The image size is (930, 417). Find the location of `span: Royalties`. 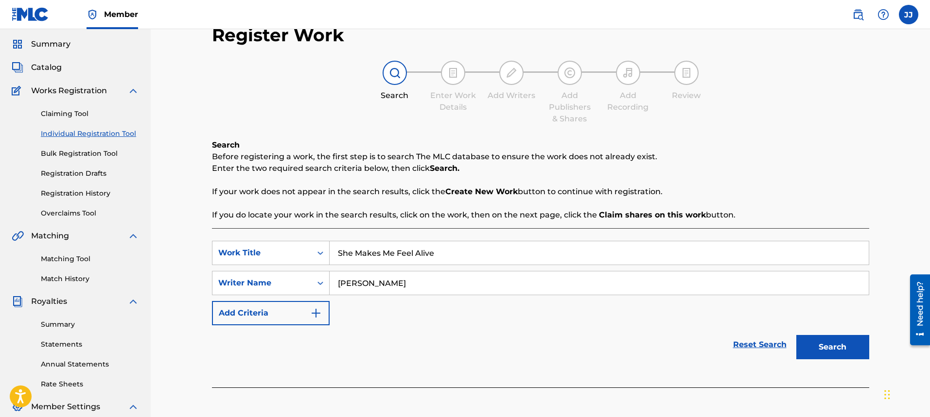

span: Royalties is located at coordinates (49, 302).